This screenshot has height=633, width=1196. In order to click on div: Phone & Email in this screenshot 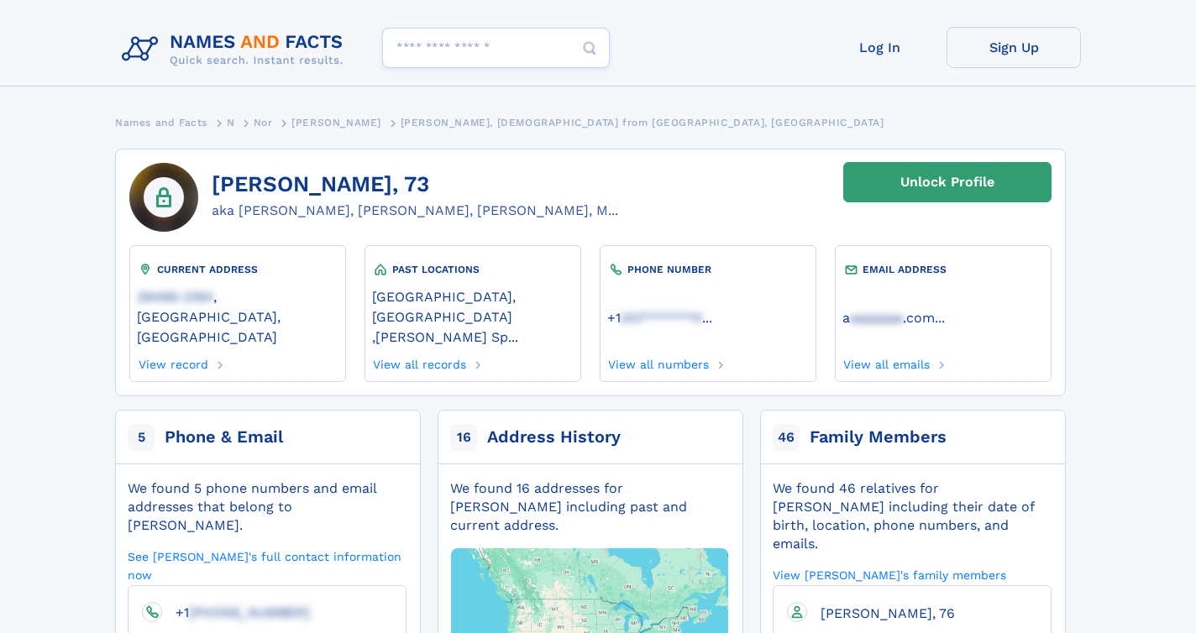, I will do `click(223, 438)`.